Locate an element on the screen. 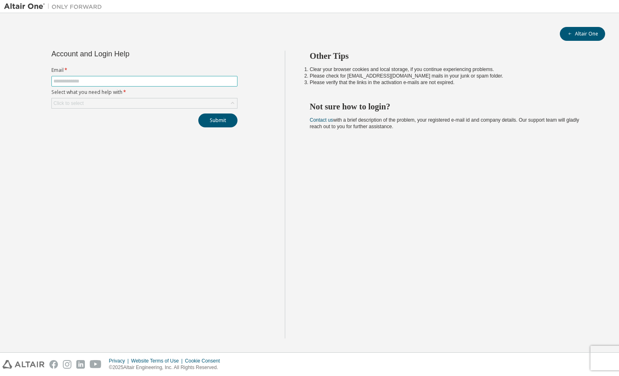 The height and width of the screenshot is (376, 619). label: Select what you need help with is located at coordinates (145, 92).